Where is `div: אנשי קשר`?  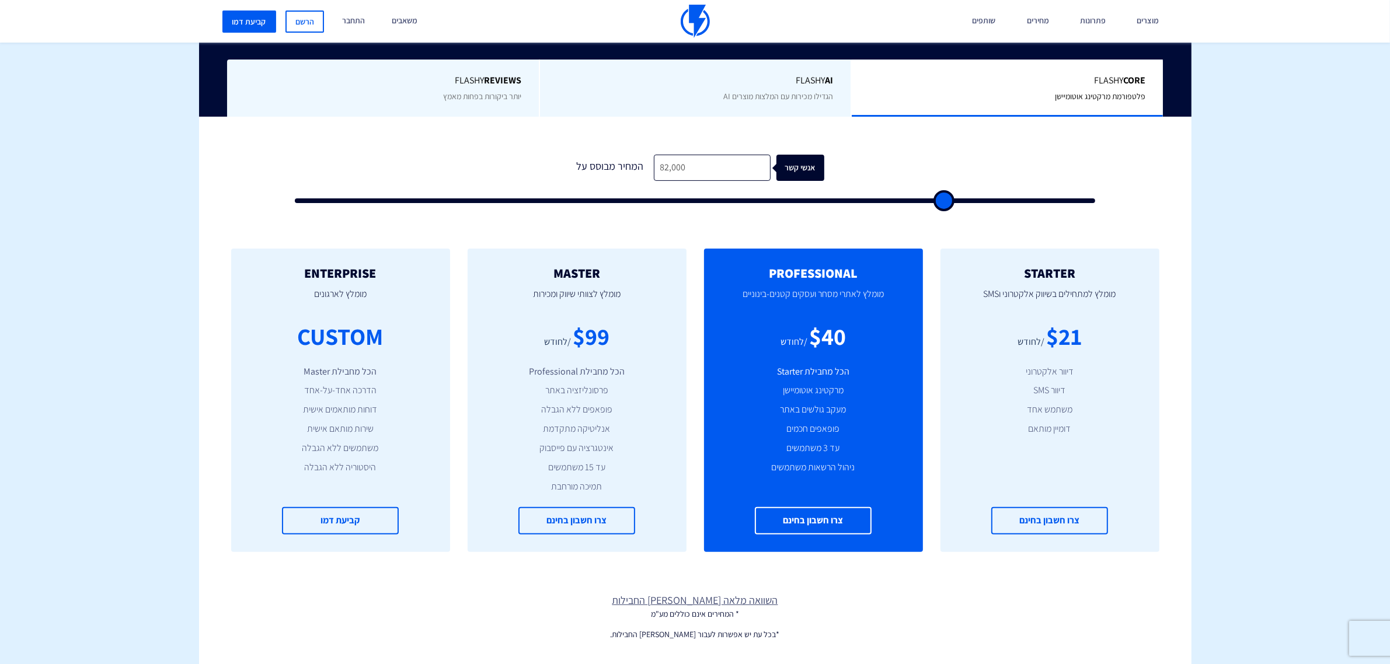
div: אנשי קשר is located at coordinates (807, 168).